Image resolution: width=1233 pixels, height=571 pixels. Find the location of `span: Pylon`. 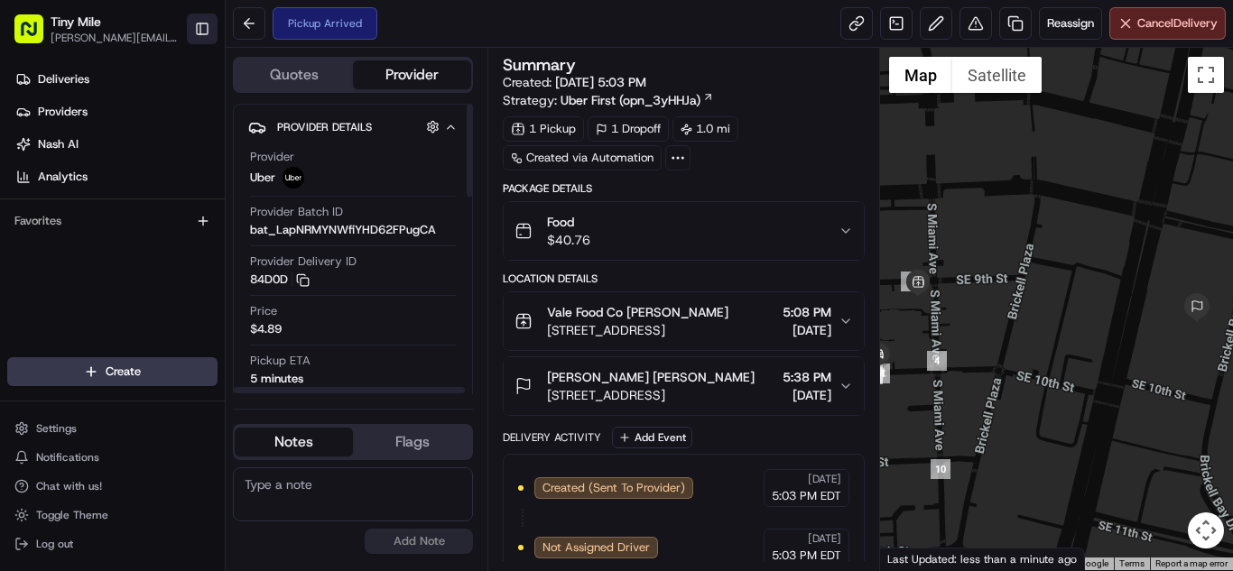

span: Pylon is located at coordinates (199, 312).